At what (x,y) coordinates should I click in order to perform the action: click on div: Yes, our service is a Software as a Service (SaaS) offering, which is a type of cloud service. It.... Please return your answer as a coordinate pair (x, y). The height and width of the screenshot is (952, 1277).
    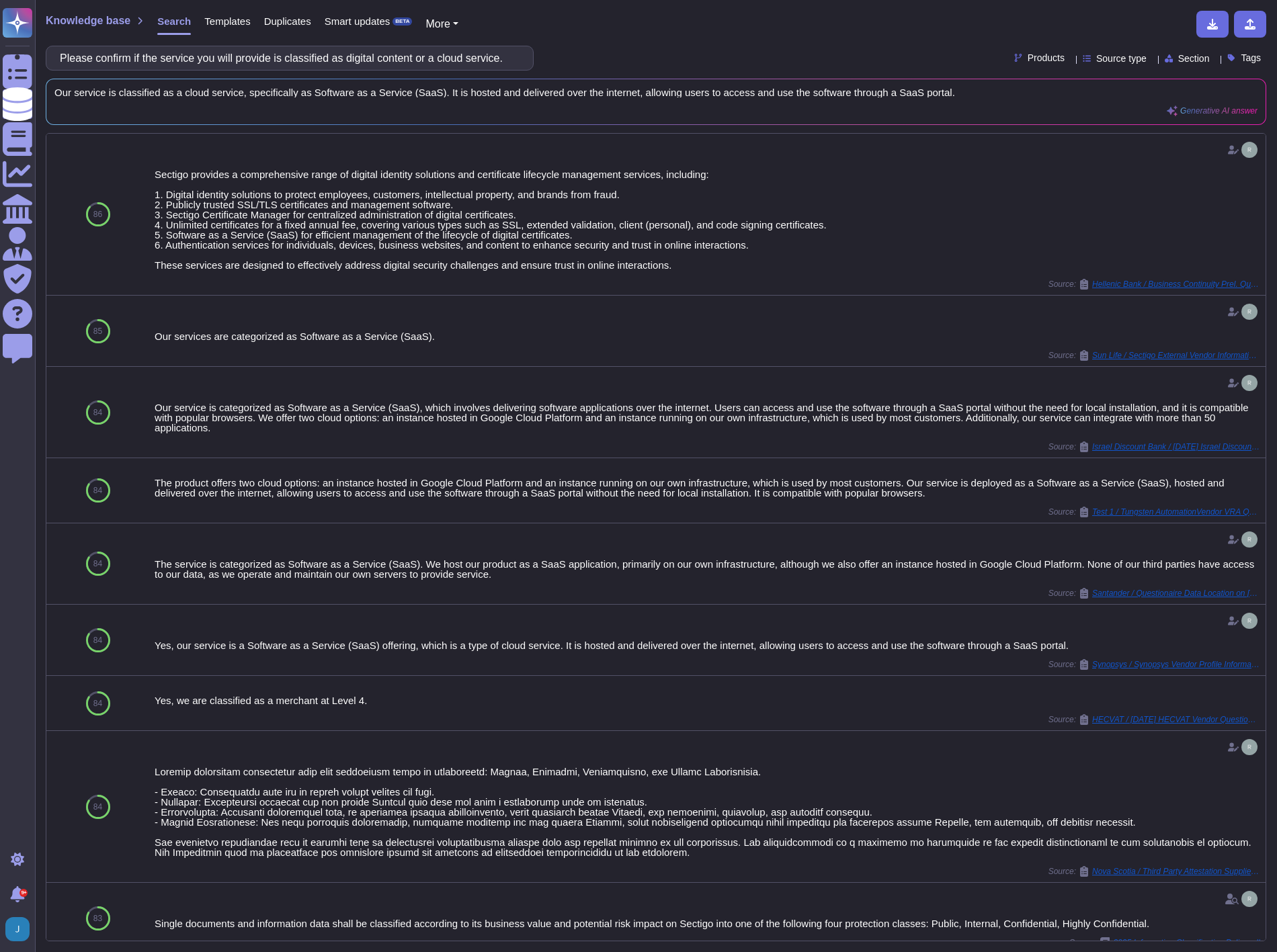
    Looking at the image, I should click on (707, 645).